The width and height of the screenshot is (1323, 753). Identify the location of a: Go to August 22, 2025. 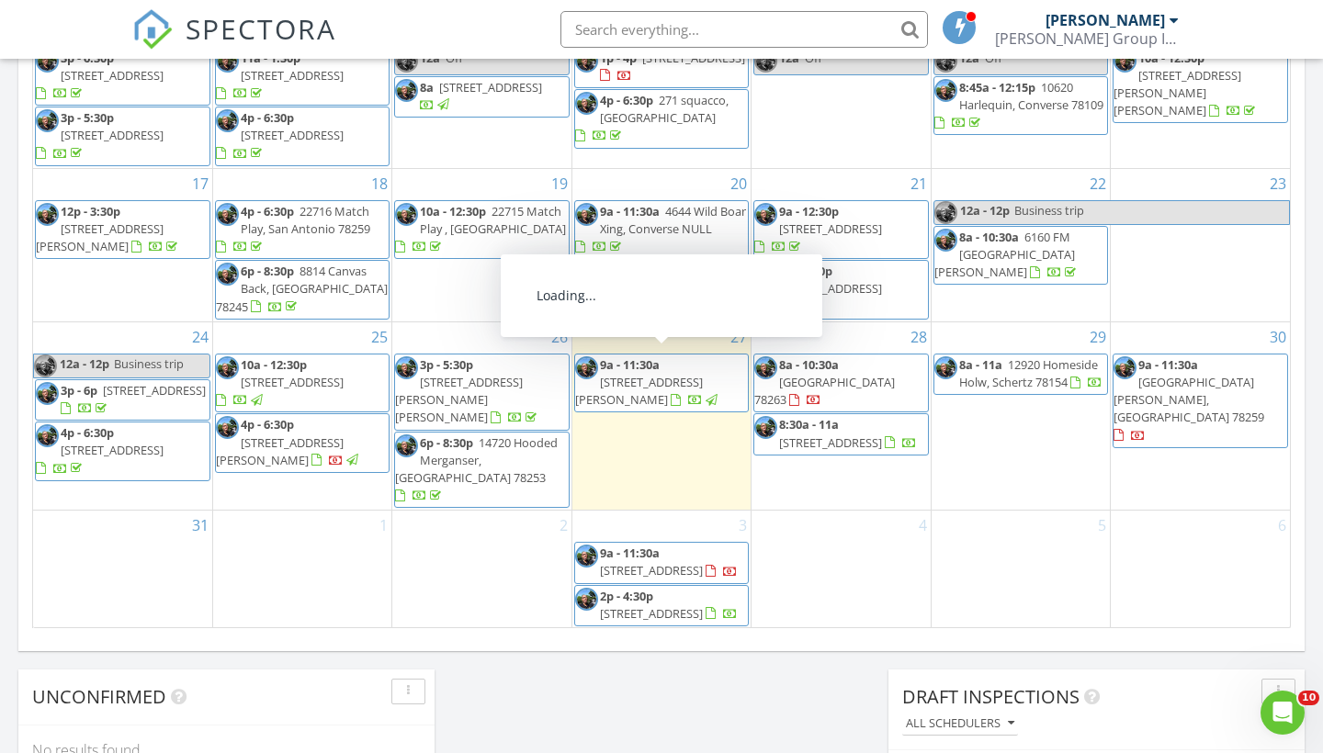
(1098, 184).